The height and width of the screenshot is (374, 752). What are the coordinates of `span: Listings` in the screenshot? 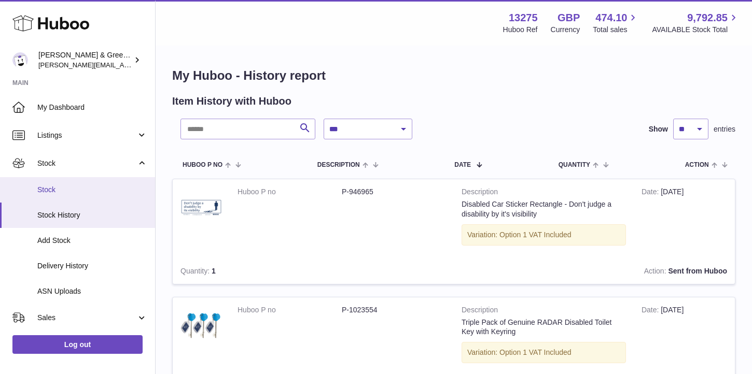 It's located at (87, 135).